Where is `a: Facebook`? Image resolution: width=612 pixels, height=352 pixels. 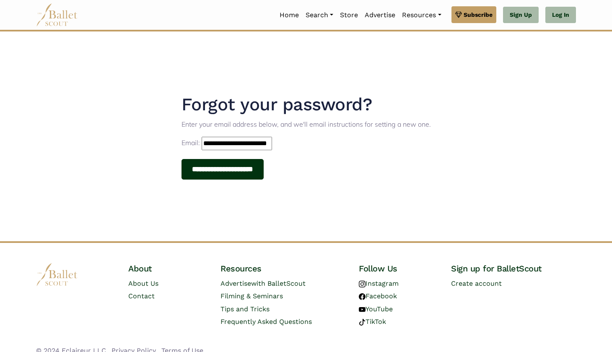
a: Facebook is located at coordinates (378, 296).